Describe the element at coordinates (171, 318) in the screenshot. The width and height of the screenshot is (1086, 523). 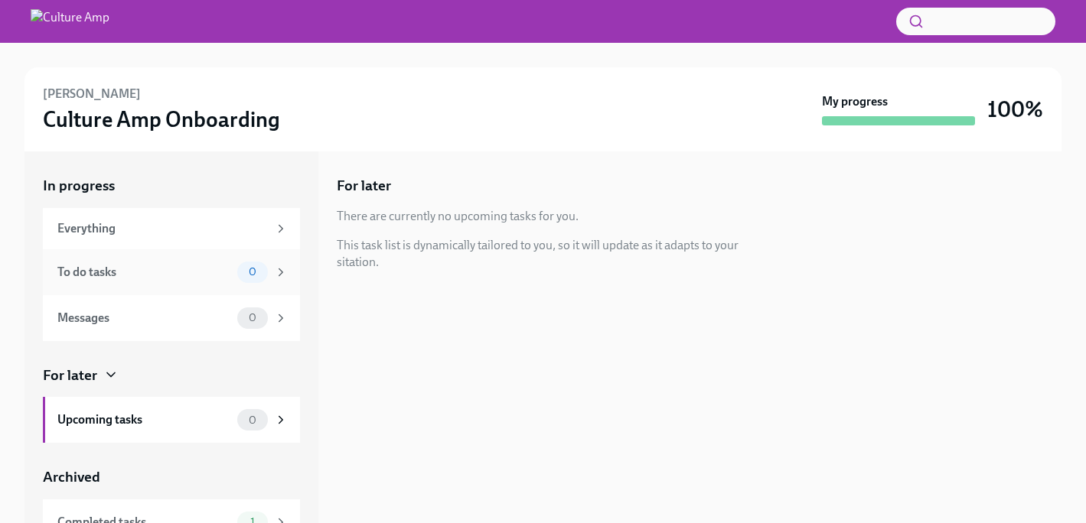
I see `a: Messages0` at that location.